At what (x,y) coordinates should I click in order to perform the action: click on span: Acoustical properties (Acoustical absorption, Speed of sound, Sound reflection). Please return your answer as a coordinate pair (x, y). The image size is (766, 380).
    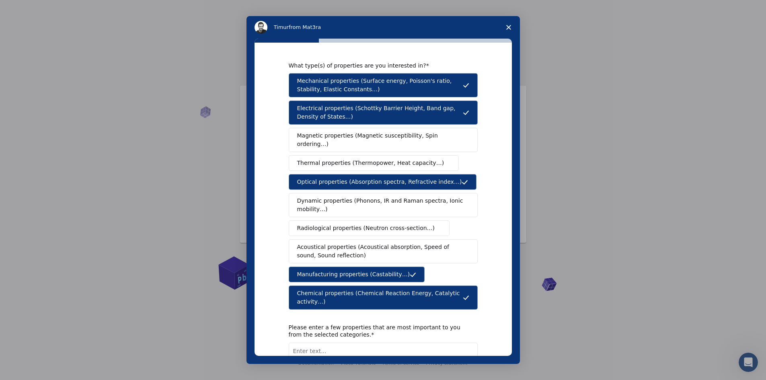
    Looking at the image, I should click on (381, 251).